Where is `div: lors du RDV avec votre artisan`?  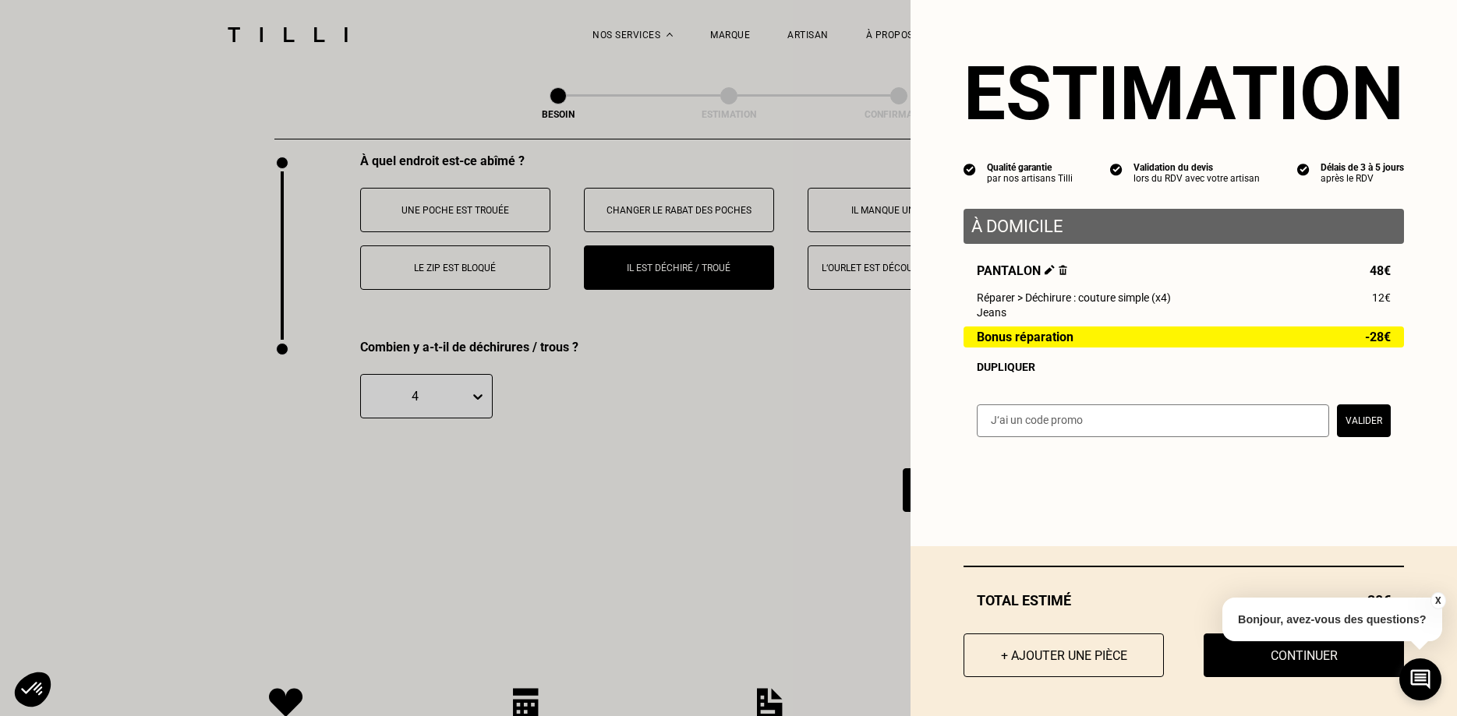
div: lors du RDV avec votre artisan is located at coordinates (1197, 179).